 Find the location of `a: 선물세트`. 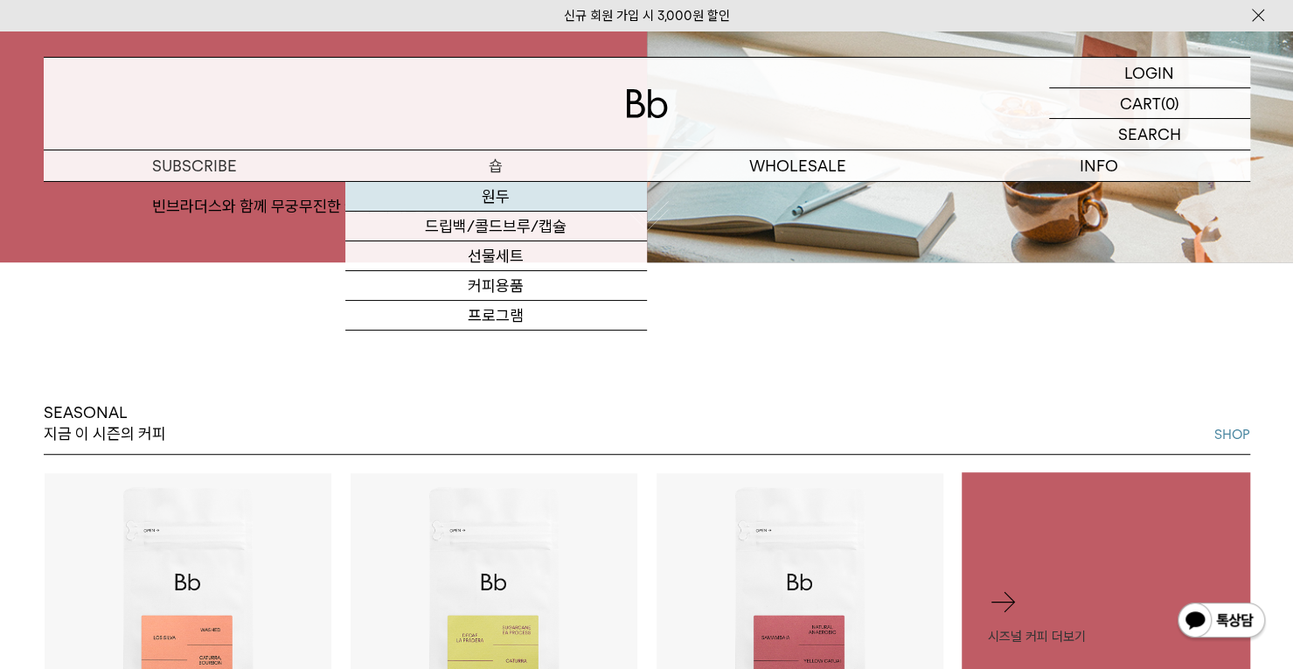

a: 선물세트 is located at coordinates (496, 256).